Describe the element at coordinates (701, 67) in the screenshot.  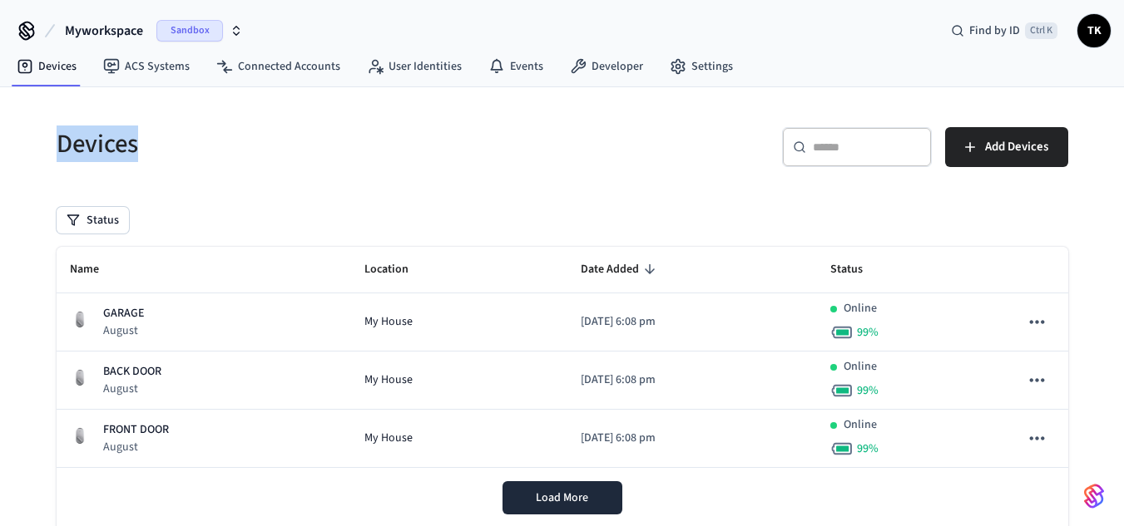
I see `a: Settings` at that location.